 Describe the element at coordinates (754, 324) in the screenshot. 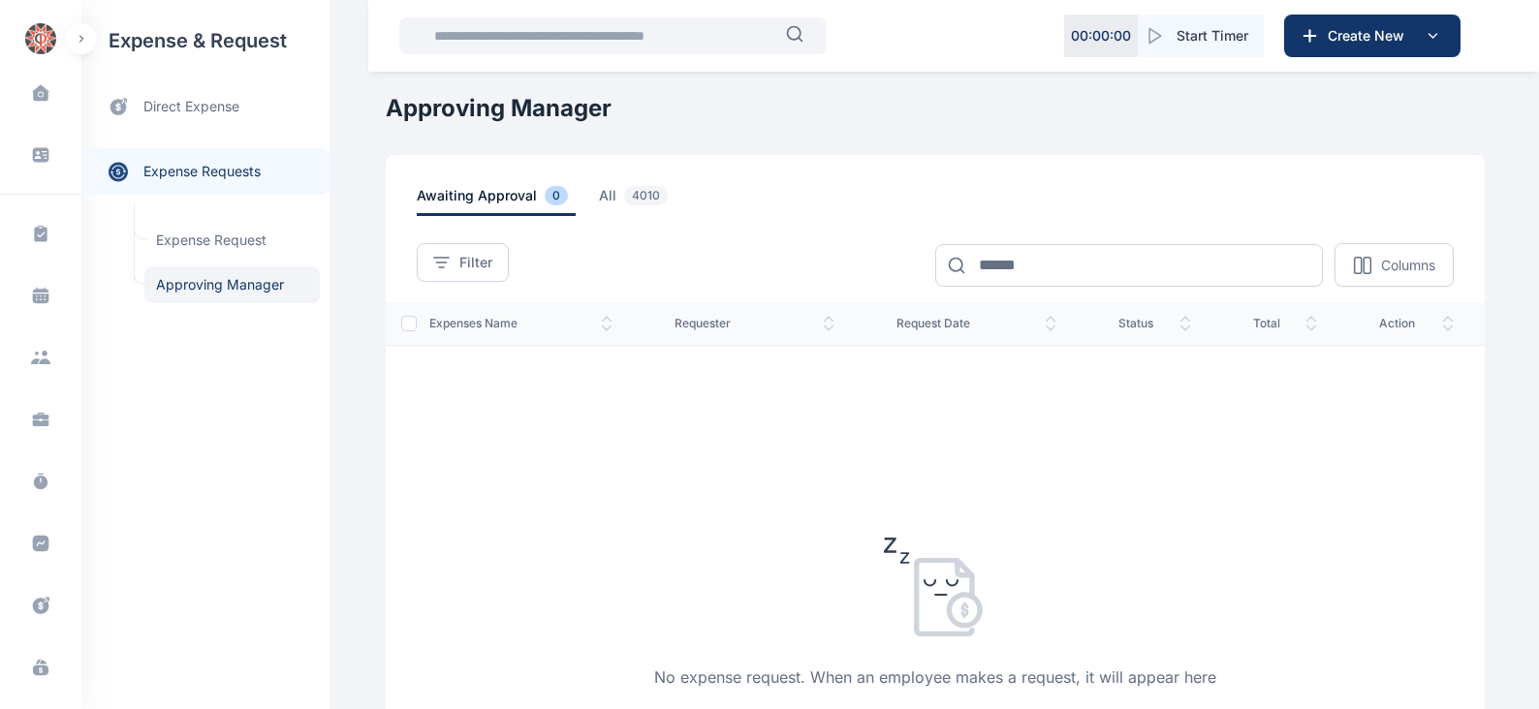

I see `span: Requester` at that location.